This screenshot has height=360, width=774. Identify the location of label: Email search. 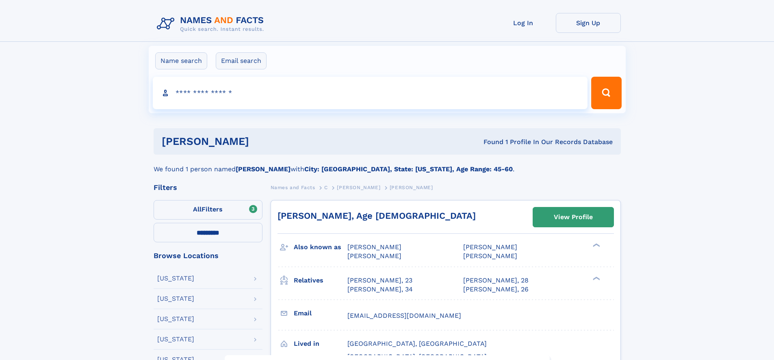
(241, 61).